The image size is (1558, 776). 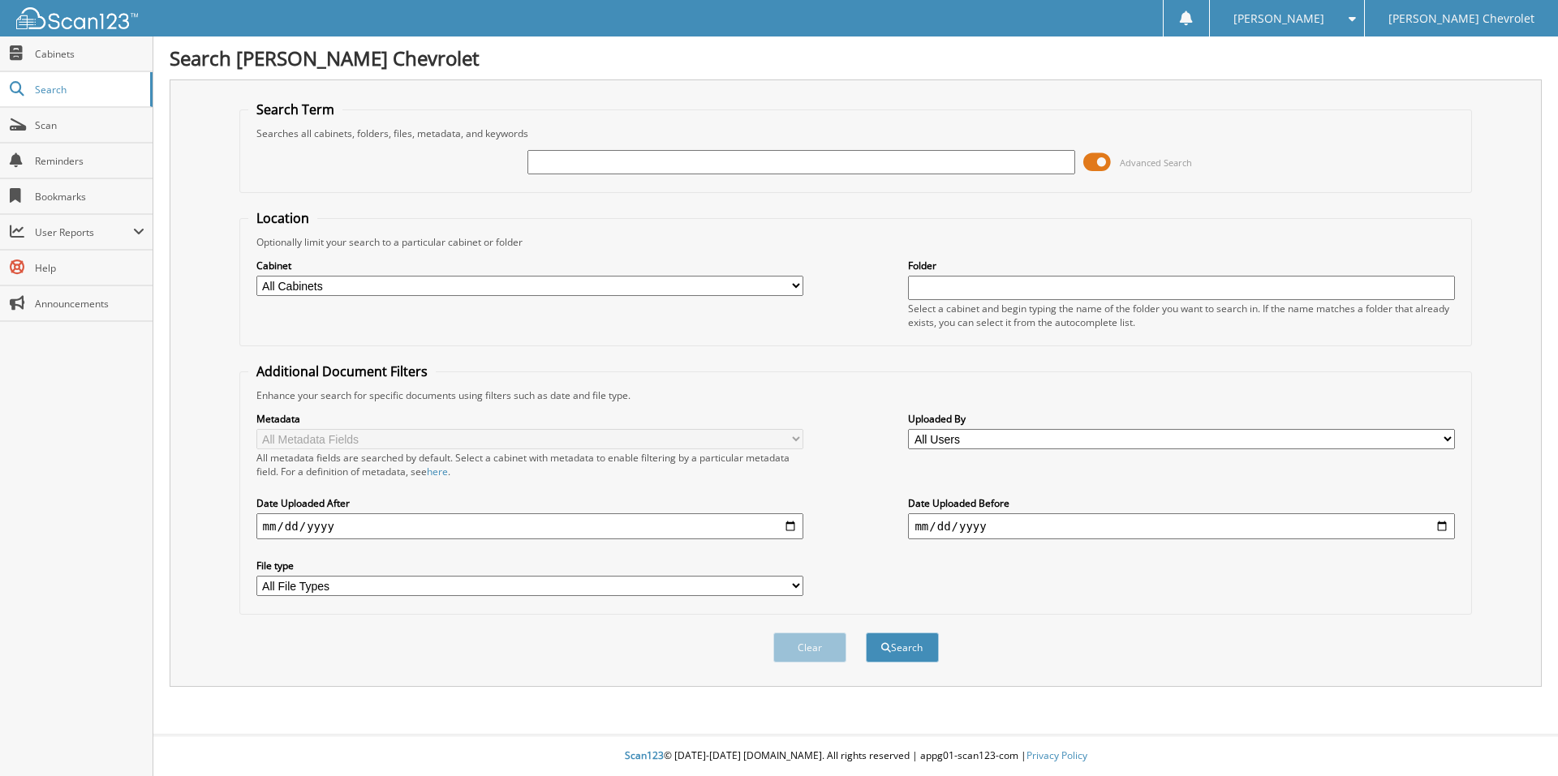 I want to click on input: start, so click(x=530, y=527).